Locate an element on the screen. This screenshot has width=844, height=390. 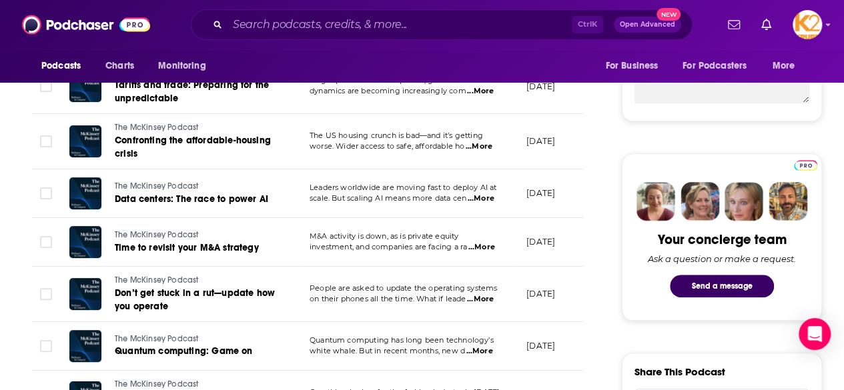
div: Ask a question or make a request. is located at coordinates (722, 259).